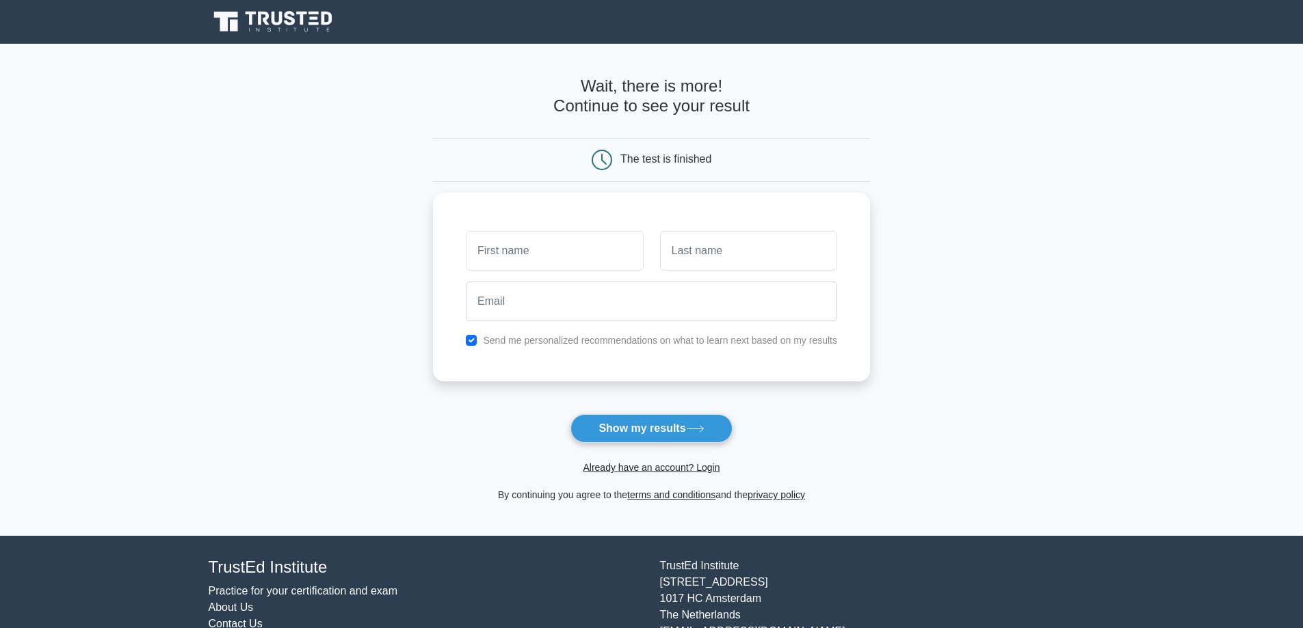  What do you see at coordinates (665, 159) in the screenshot?
I see `div: The test is finished` at bounding box center [665, 159].